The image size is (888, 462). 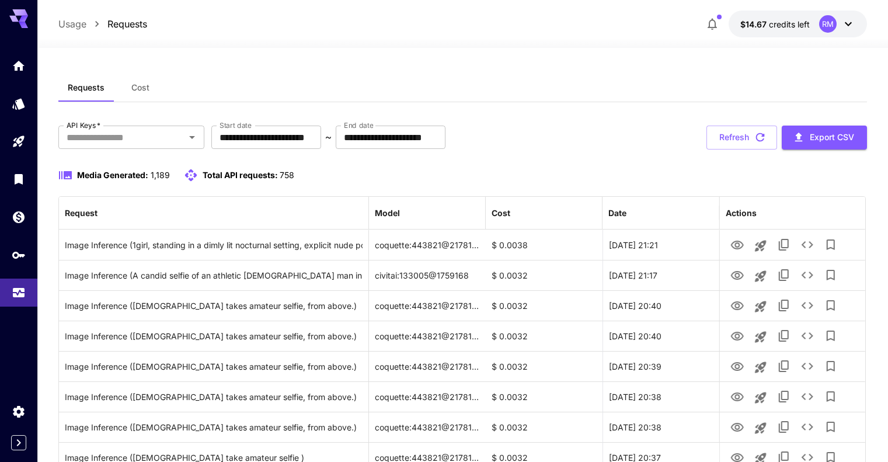 I want to click on div: 30 Sep, 2025 20:39, so click(x=661, y=366).